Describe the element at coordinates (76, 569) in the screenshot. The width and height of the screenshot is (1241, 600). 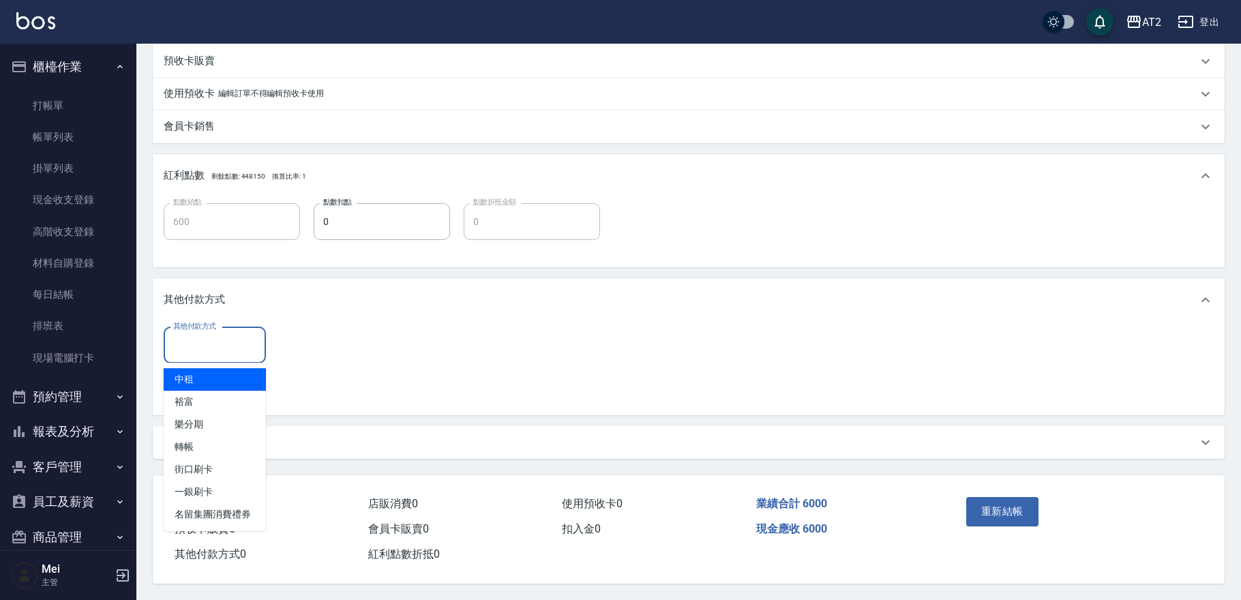
I see `h5: Mei` at that location.